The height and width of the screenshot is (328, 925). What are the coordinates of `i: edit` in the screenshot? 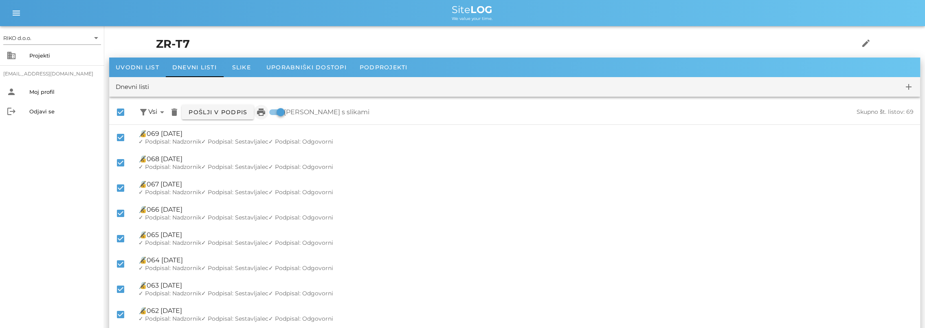 It's located at (866, 43).